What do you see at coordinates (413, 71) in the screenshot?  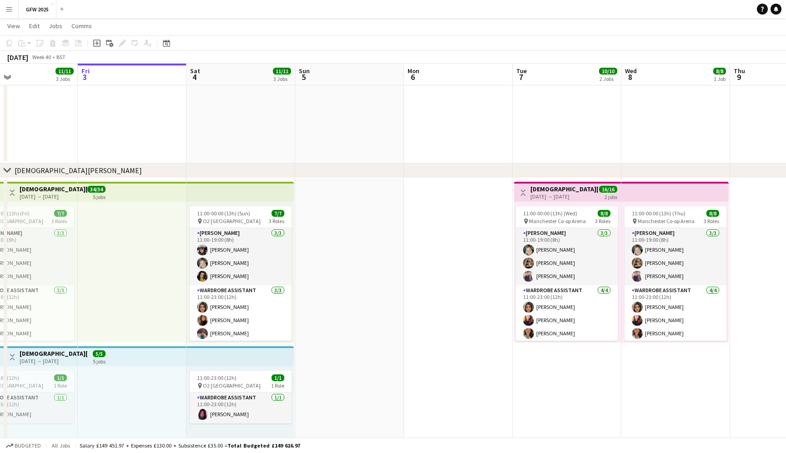 I see `span: Mon` at bounding box center [413, 71].